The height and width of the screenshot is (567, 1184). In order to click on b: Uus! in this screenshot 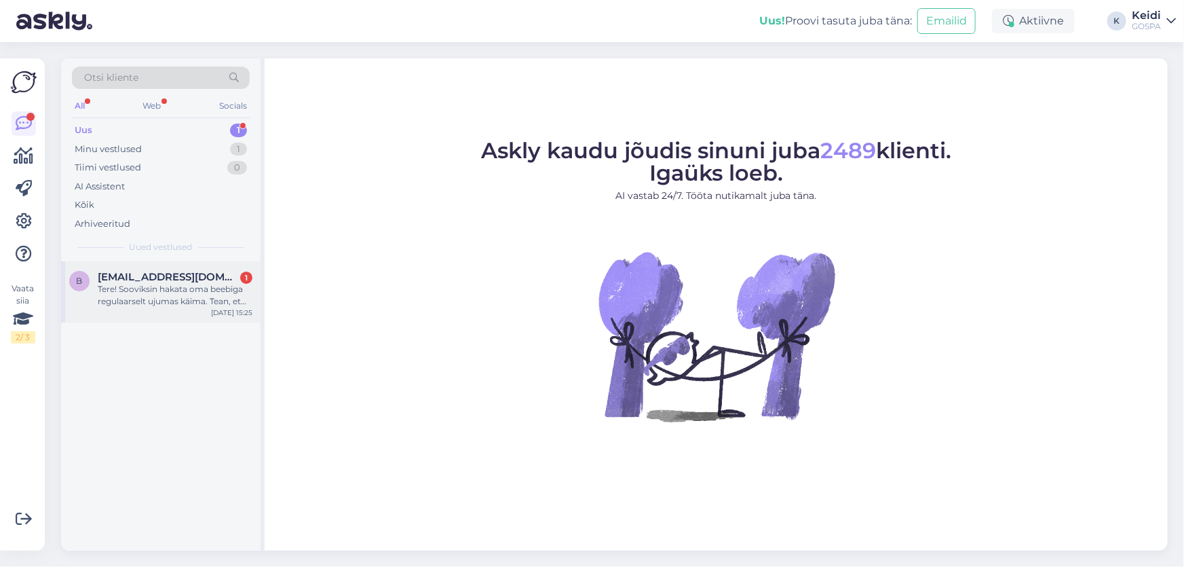, I will do `click(772, 20)`.